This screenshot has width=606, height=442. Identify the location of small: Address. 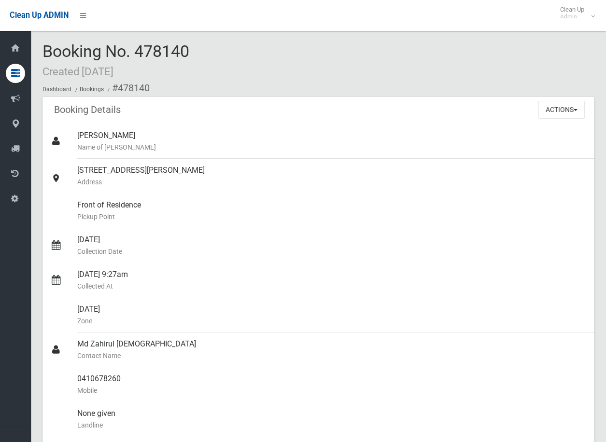
(332, 182).